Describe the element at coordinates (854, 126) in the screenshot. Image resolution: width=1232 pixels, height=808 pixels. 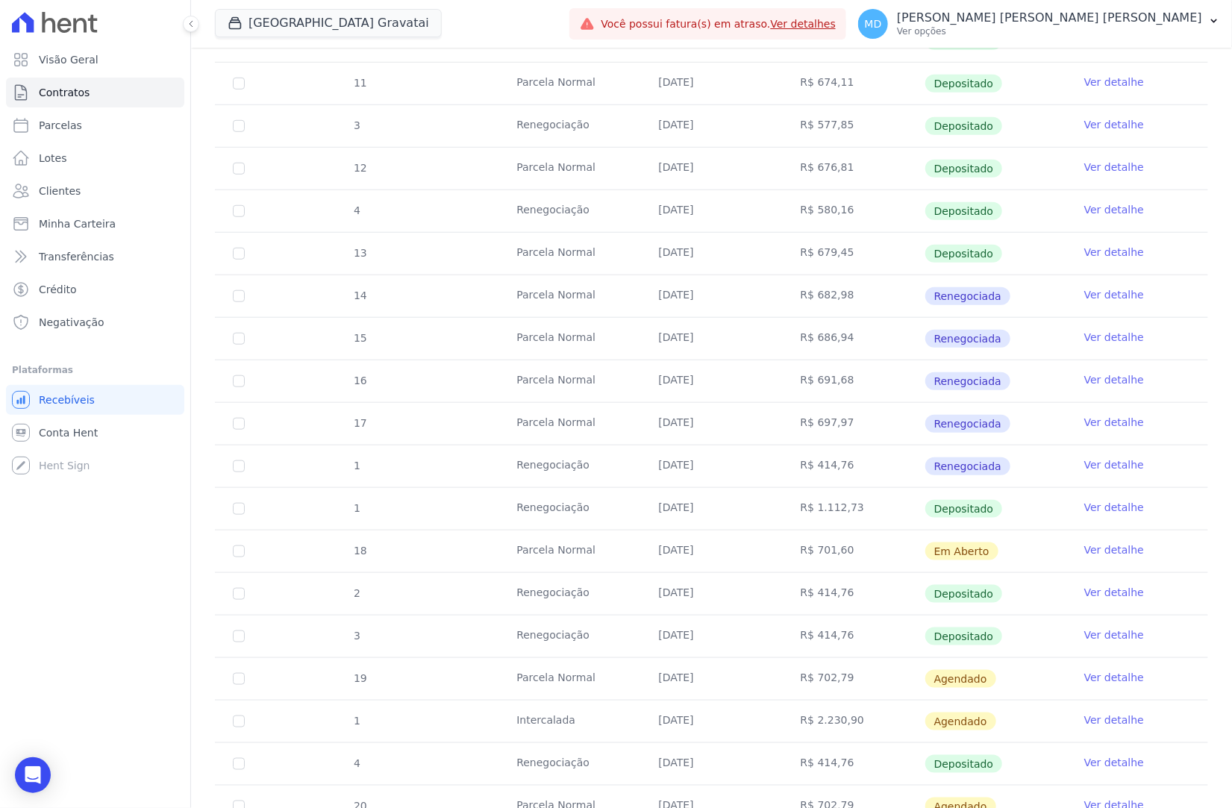
I see `td: R$ 577,85` at that location.